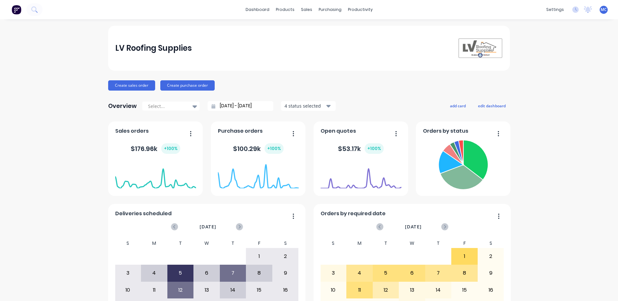 This screenshot has width=618, height=301. I want to click on button: Create purchase order, so click(187, 86).